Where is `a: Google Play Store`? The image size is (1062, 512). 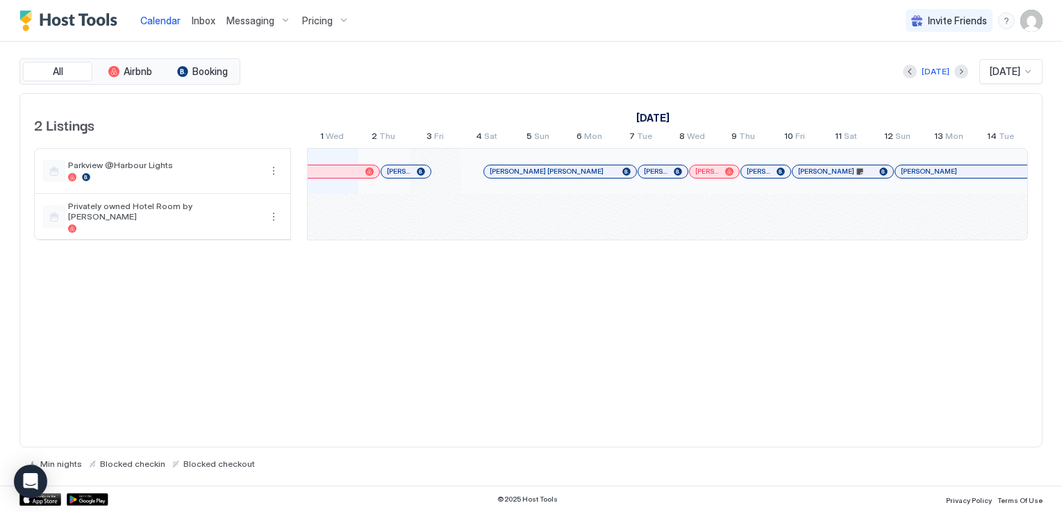
a: Google Play Store is located at coordinates (88, 499).